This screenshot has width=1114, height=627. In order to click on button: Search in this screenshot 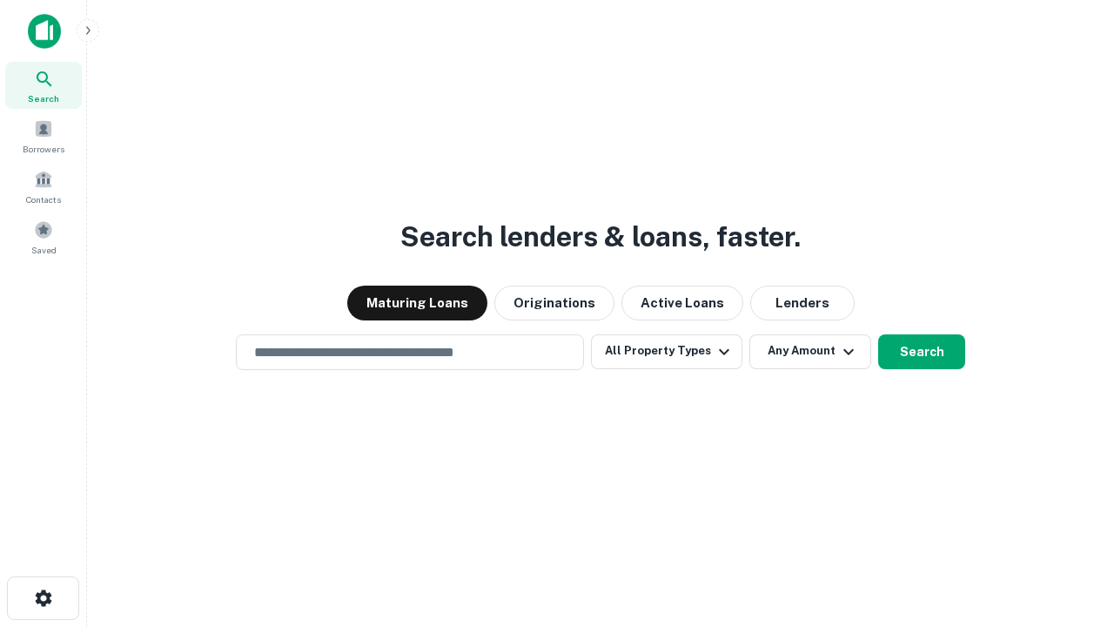, I will do `click(922, 352)`.